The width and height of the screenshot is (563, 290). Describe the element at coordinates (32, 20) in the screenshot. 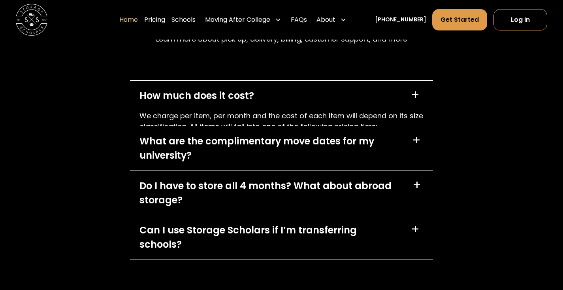

I see `img: Storage Scholars main logo` at that location.